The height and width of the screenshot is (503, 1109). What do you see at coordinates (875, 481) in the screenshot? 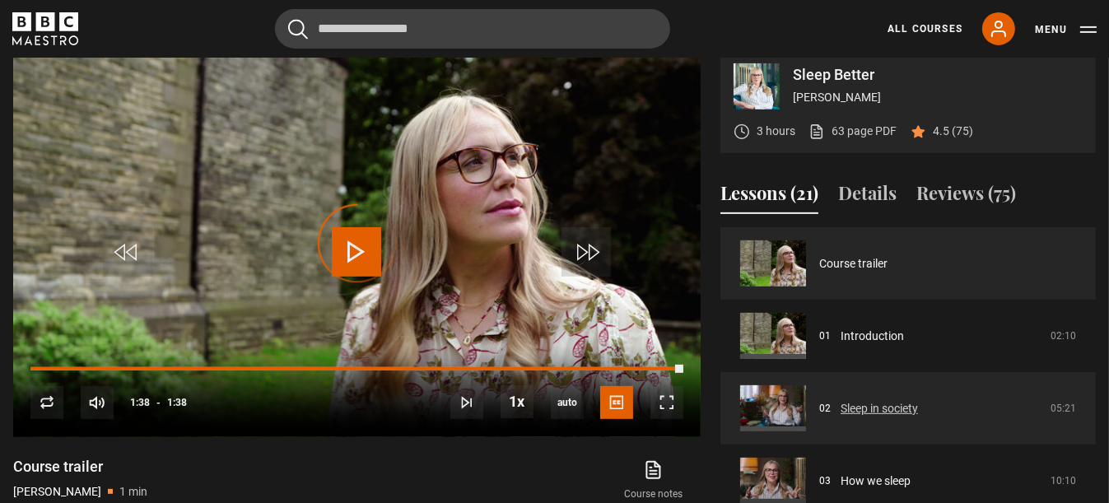
I see `a: How we sleep` at bounding box center [875, 481].